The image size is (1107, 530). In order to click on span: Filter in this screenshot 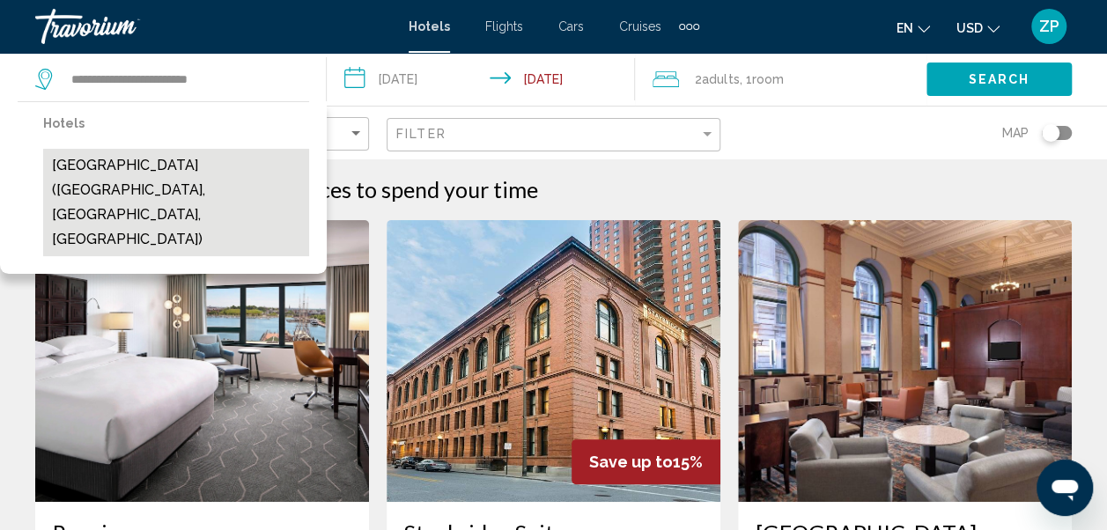, I will do `click(421, 134)`.